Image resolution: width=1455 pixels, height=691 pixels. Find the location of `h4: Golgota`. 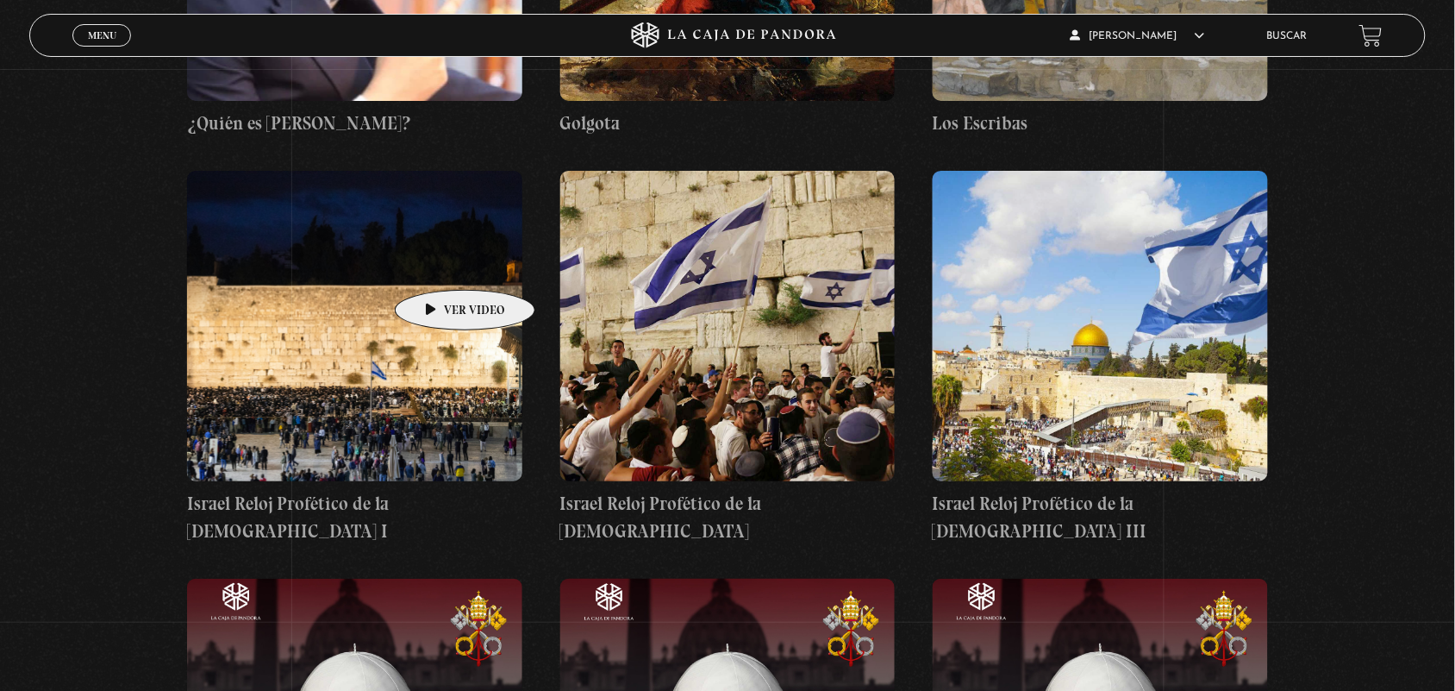

h4: Golgota is located at coordinates (728, 123).